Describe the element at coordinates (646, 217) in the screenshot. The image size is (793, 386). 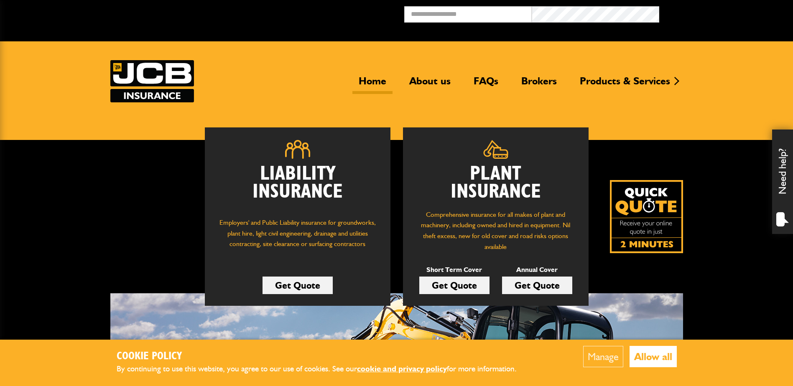
I see `a: Get your insurance quote isn just 2-minutes` at that location.